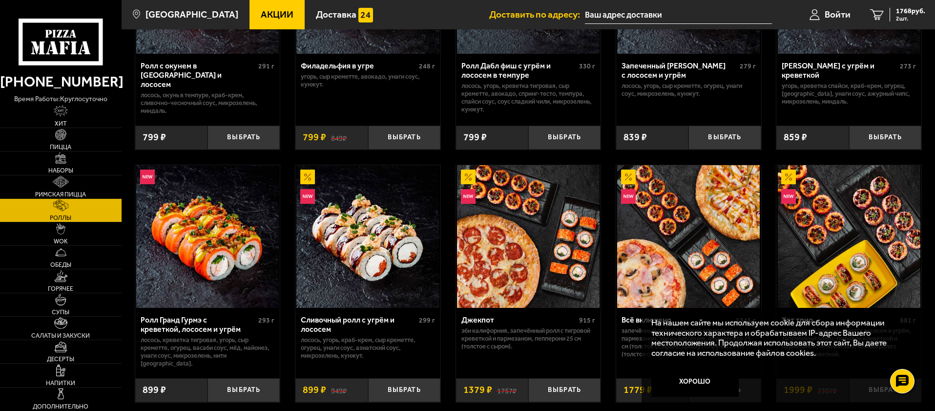 Image resolution: width=935 pixels, height=411 pixels. What do you see at coordinates (266, 66) in the screenshot?
I see `span: 291 г` at bounding box center [266, 66].